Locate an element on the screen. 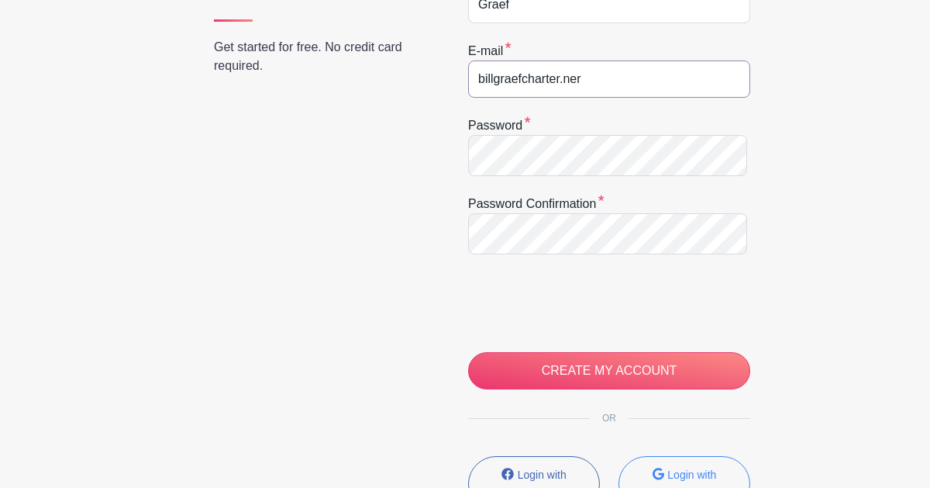 This screenshot has width=930, height=488. input: CREATE MY ACCOUNT is located at coordinates (609, 370).